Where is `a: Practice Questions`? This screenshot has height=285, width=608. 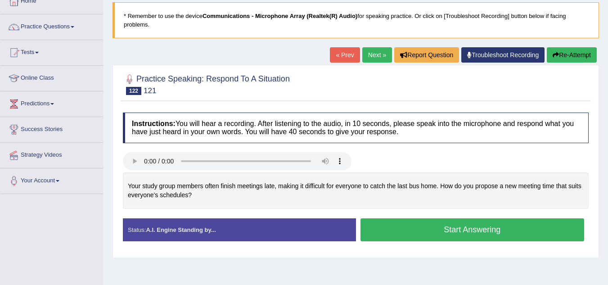
a: Practice Questions is located at coordinates (52, 26).